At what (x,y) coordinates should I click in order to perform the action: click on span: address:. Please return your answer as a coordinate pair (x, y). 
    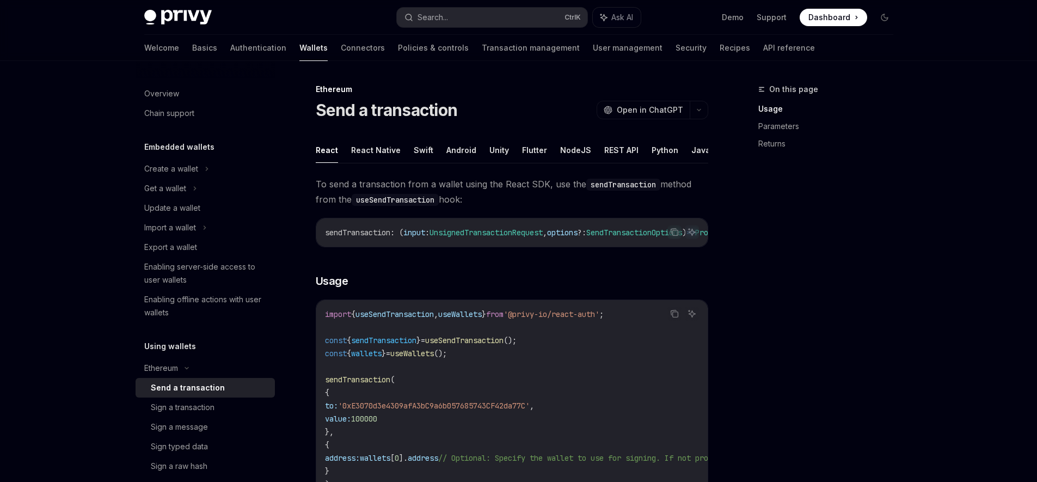
    Looking at the image, I should click on (342, 458).